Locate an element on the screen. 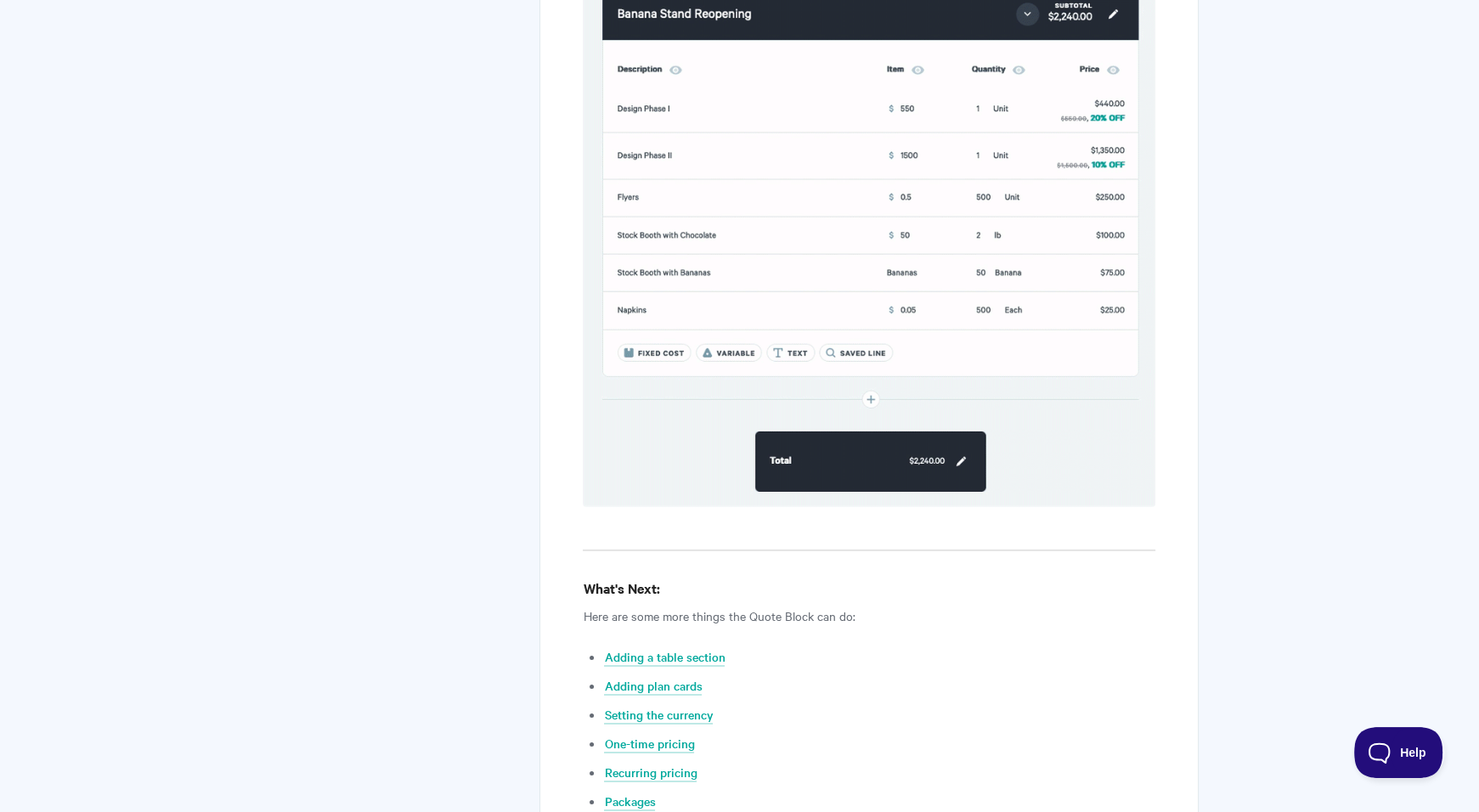 The width and height of the screenshot is (1479, 812). a: Packages is located at coordinates (630, 802).